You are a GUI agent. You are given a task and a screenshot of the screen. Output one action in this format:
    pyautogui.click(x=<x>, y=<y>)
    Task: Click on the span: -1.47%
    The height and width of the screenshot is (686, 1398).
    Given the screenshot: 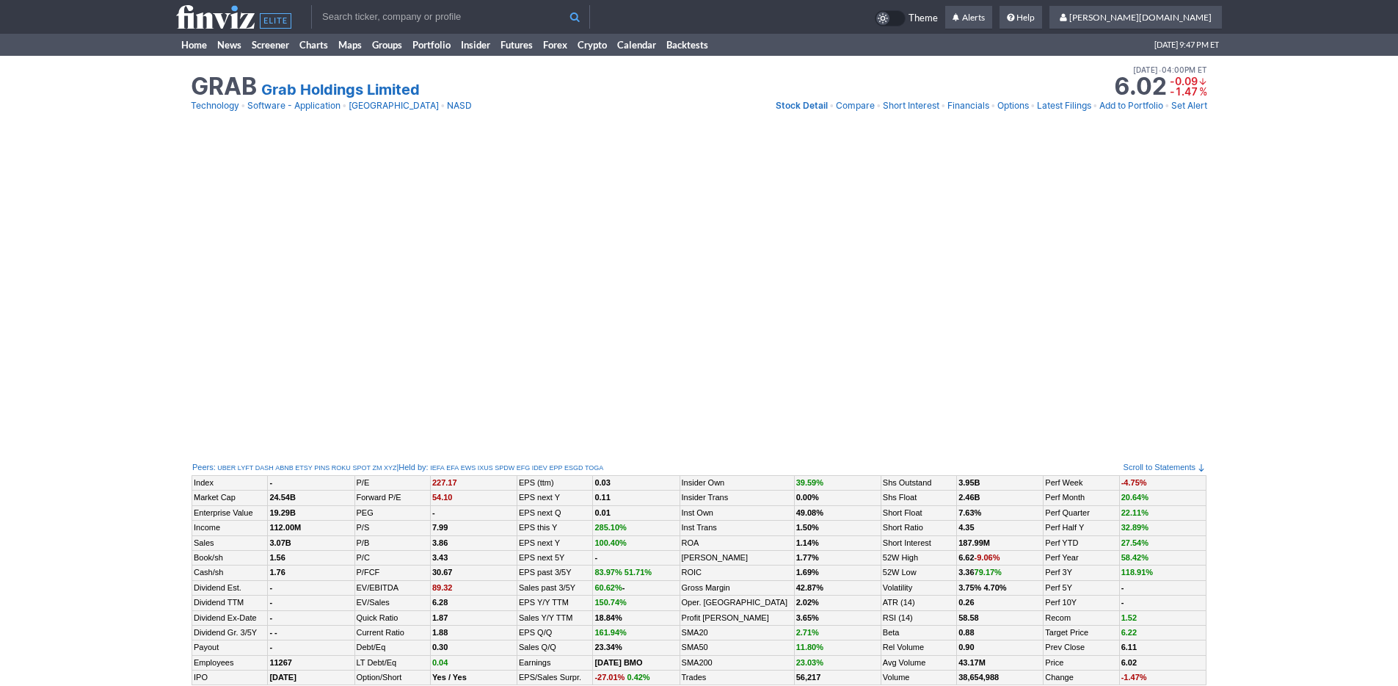 What is the action you would take?
    pyautogui.click(x=1134, y=677)
    